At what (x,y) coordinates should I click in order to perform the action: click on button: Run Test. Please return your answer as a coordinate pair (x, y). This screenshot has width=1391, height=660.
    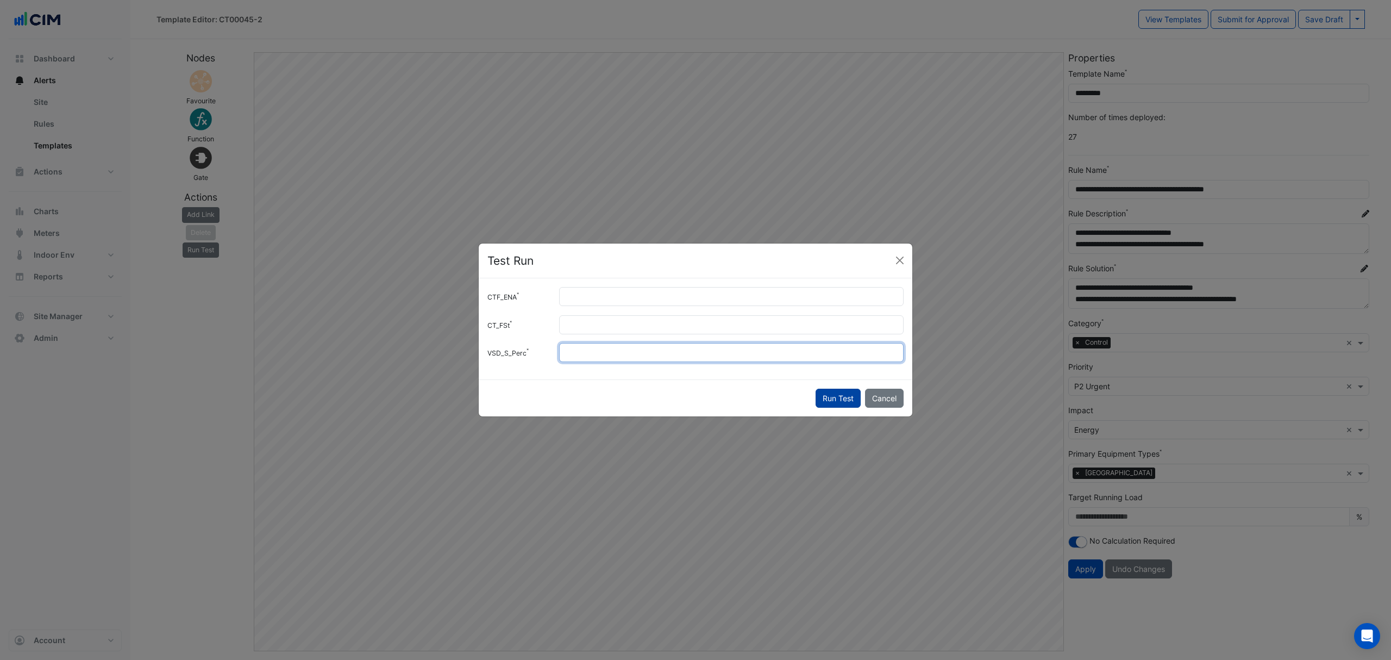
    Looking at the image, I should click on (838, 398).